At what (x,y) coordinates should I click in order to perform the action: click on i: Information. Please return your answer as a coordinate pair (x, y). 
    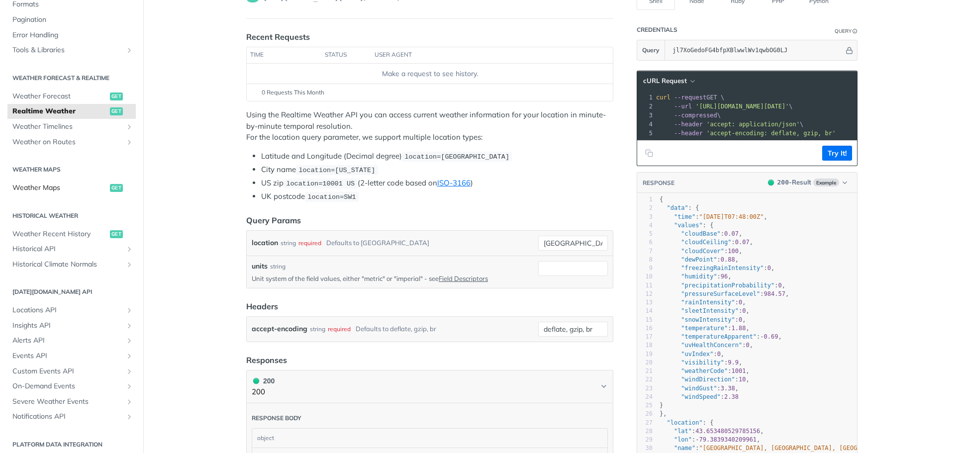
    Looking at the image, I should click on (855, 31).